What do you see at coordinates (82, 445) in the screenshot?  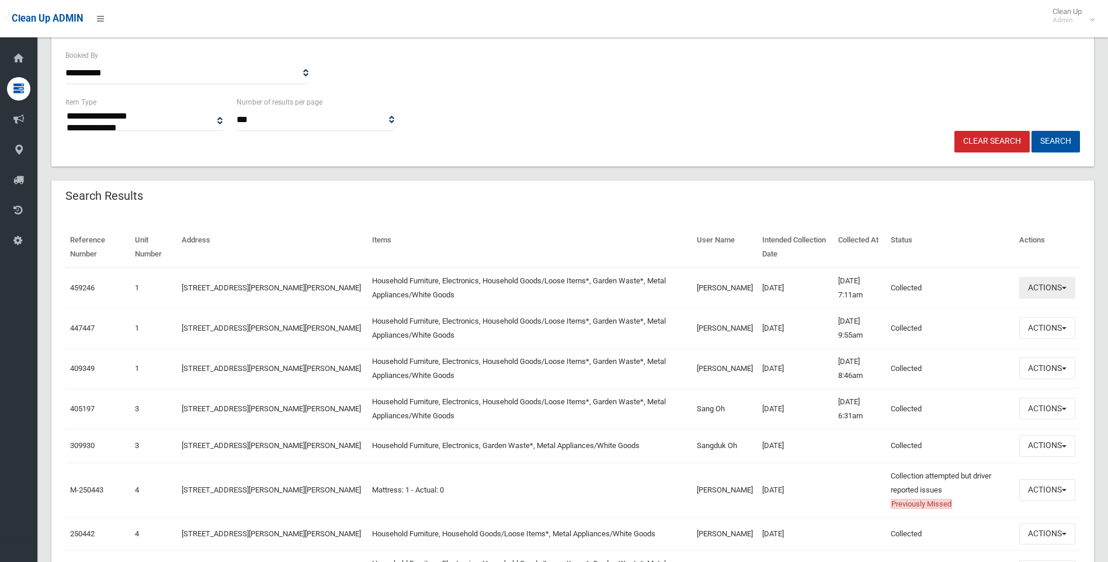 I see `a: 309930` at bounding box center [82, 445].